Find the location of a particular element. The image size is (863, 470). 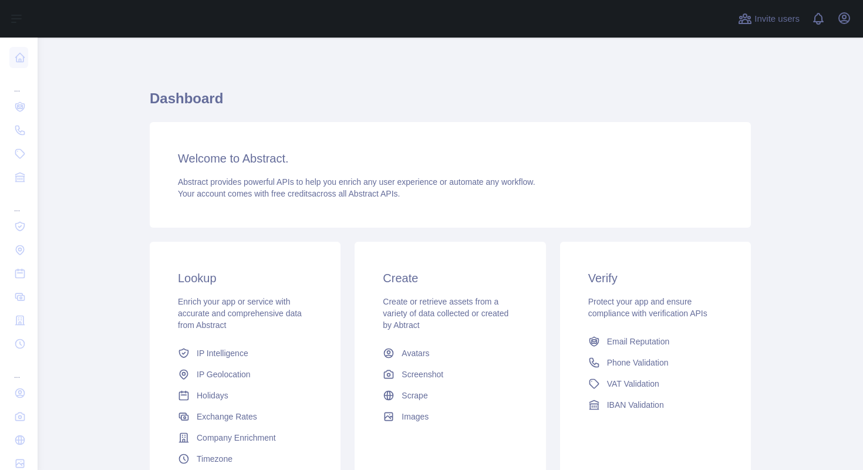

span: Invite users is located at coordinates (777, 19).